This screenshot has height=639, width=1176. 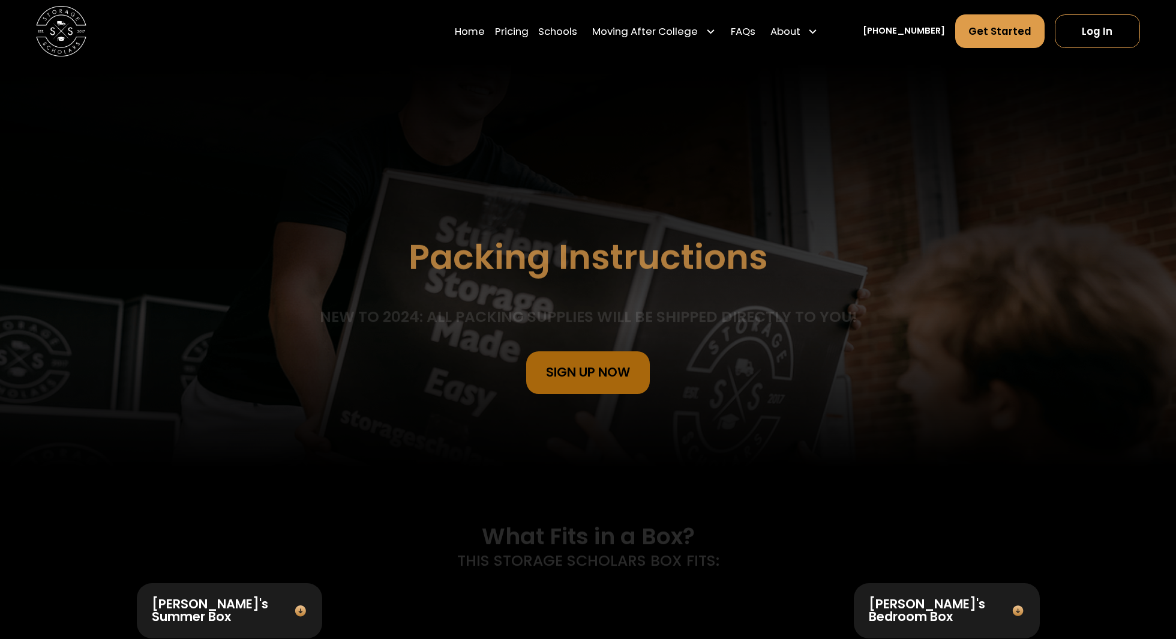 What do you see at coordinates (1098, 31) in the screenshot?
I see `a: Log In` at bounding box center [1098, 31].